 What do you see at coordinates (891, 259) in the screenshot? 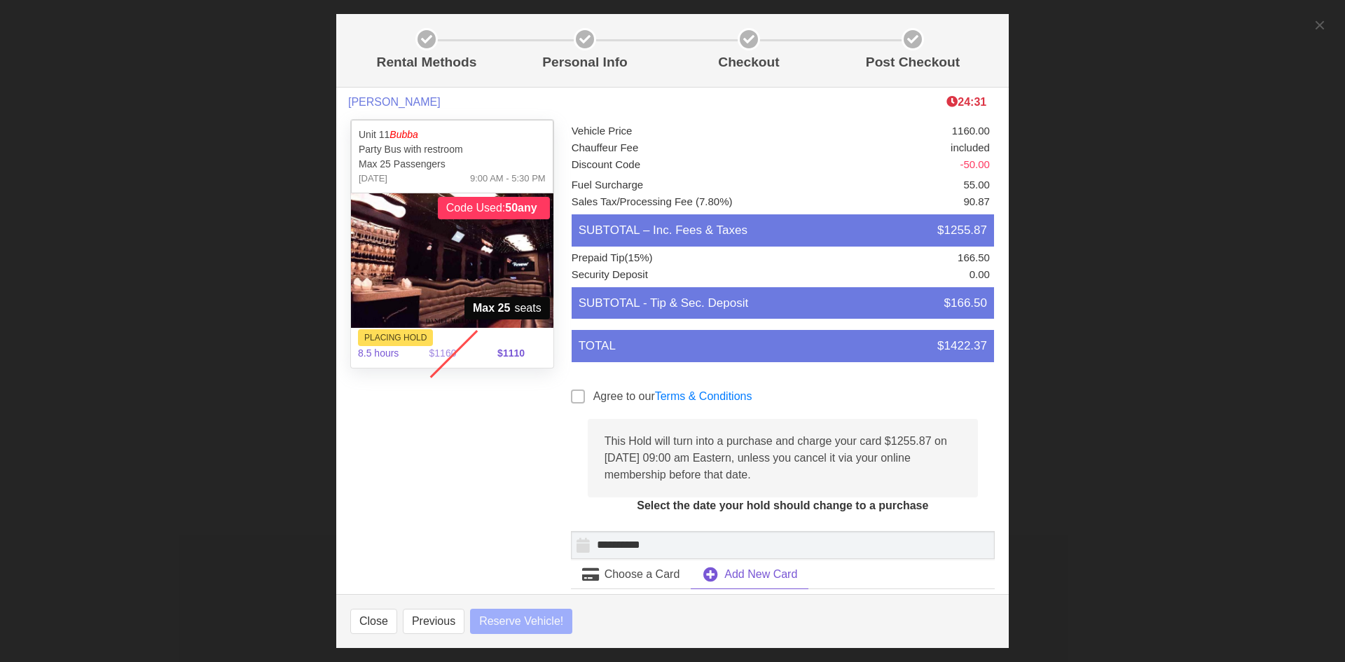
I see `li: 166.50` at bounding box center [891, 259].